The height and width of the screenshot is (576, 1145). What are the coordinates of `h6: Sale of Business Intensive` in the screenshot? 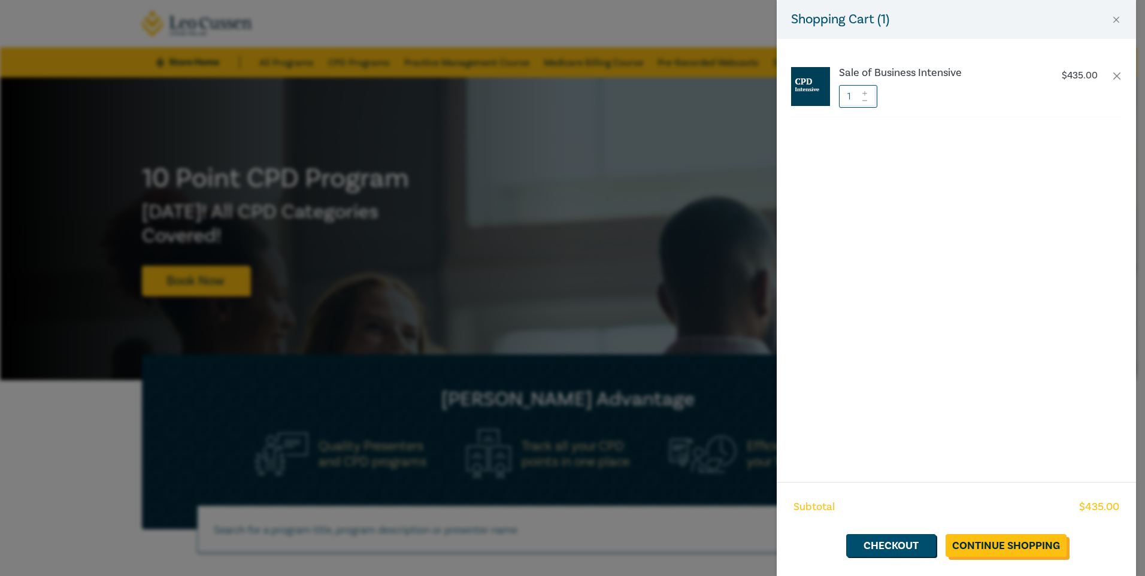 It's located at (938, 73).